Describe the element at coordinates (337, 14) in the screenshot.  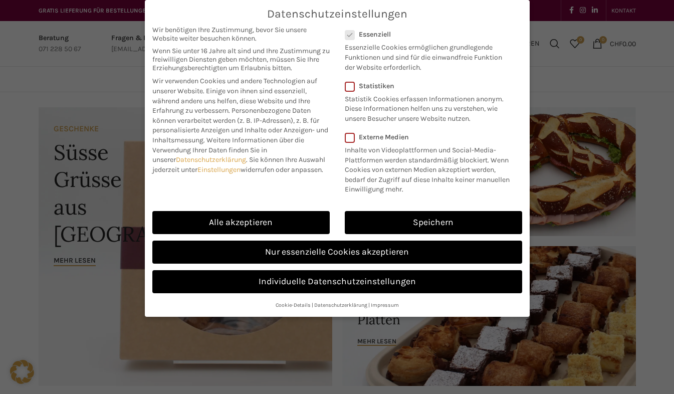
I see `span: Datenschutzeinstellungen` at that location.